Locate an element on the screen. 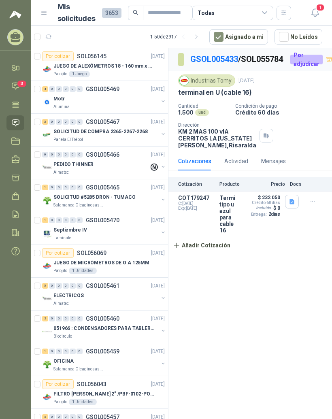 The height and width of the screenshot is (419, 332). button: No Leídos is located at coordinates (298, 37).